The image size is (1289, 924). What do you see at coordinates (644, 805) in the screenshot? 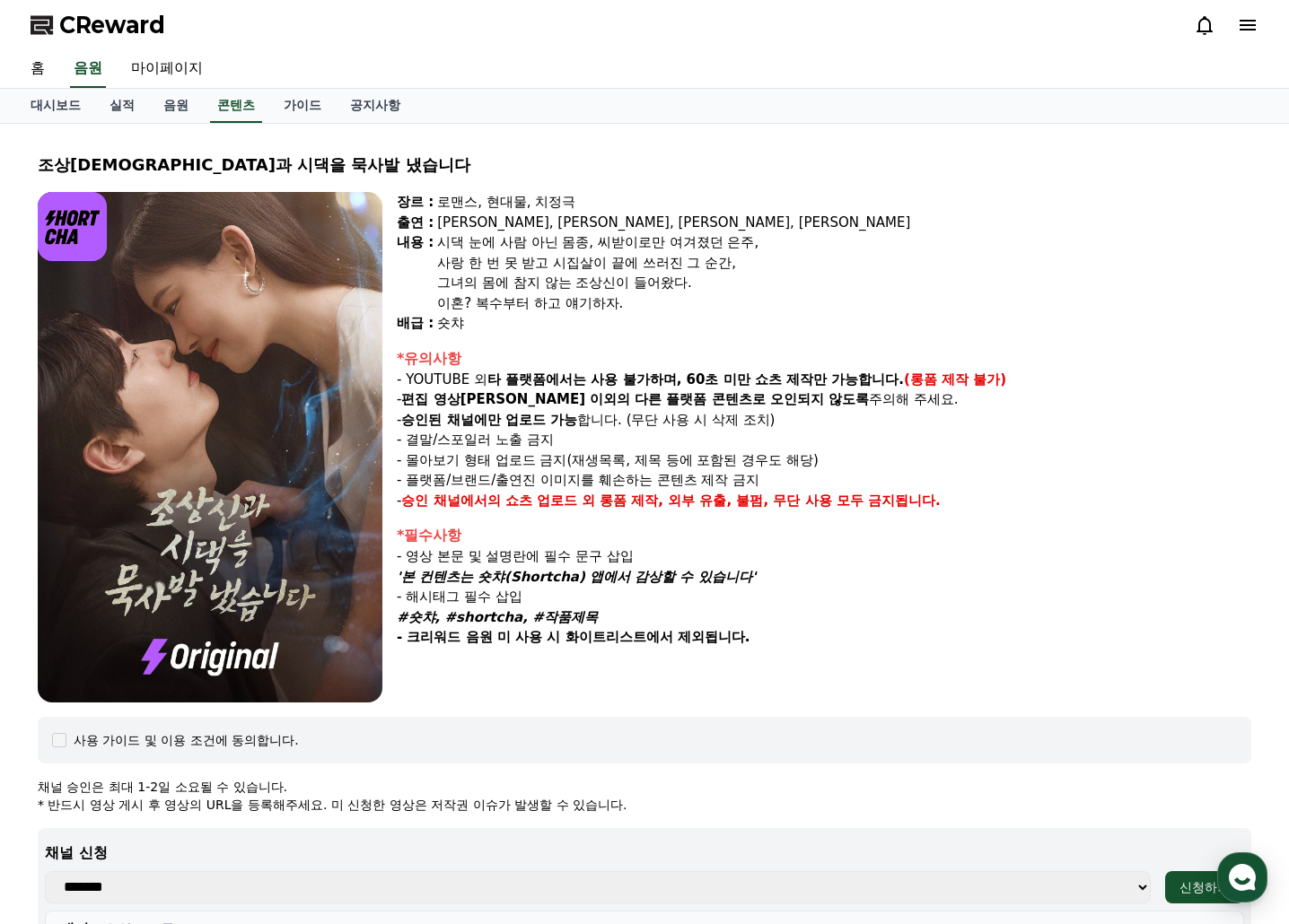
I see `p: * 반드시 영상 게시 후 영상의 URL을 등록해주세요. 미 신청한 영상은 저작권 이슈가 발생할 수 있습니다.` at bounding box center [644, 805].